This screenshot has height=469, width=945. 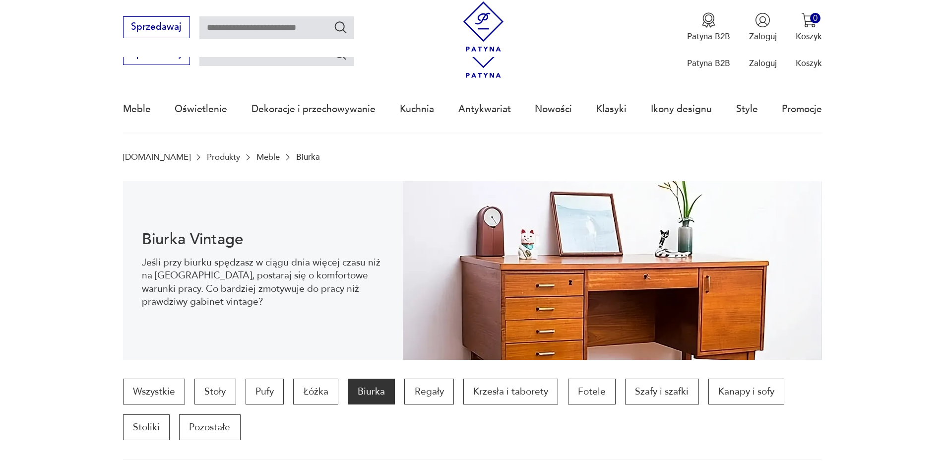 I want to click on p: Pufy, so click(x=264, y=391).